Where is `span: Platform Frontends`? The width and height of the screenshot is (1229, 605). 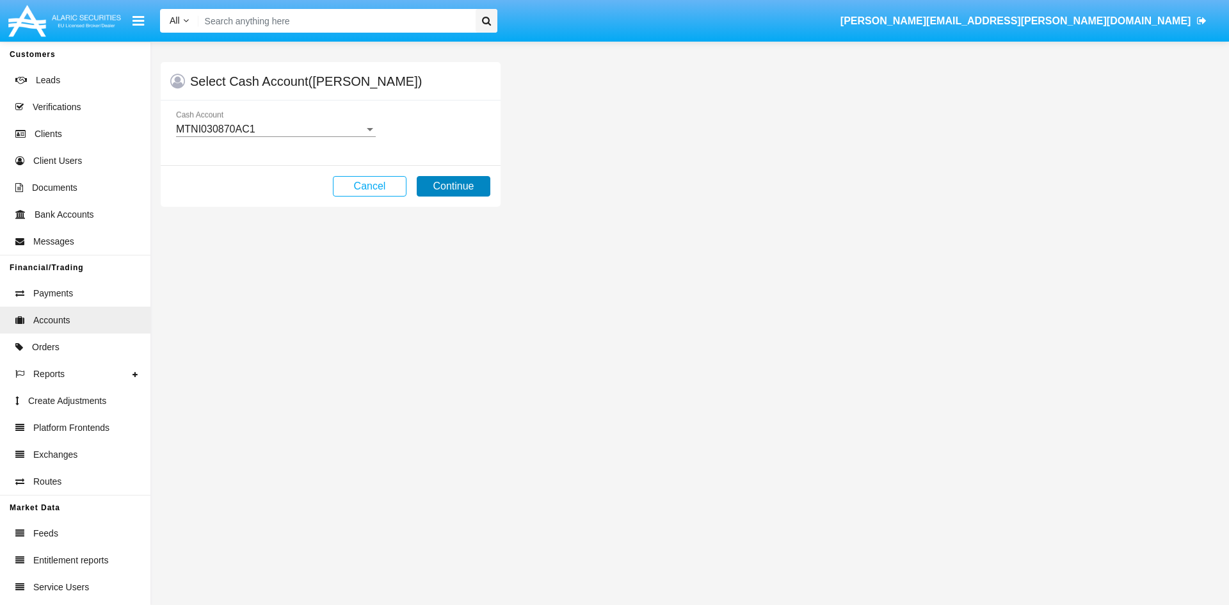
span: Platform Frontends is located at coordinates (71, 428).